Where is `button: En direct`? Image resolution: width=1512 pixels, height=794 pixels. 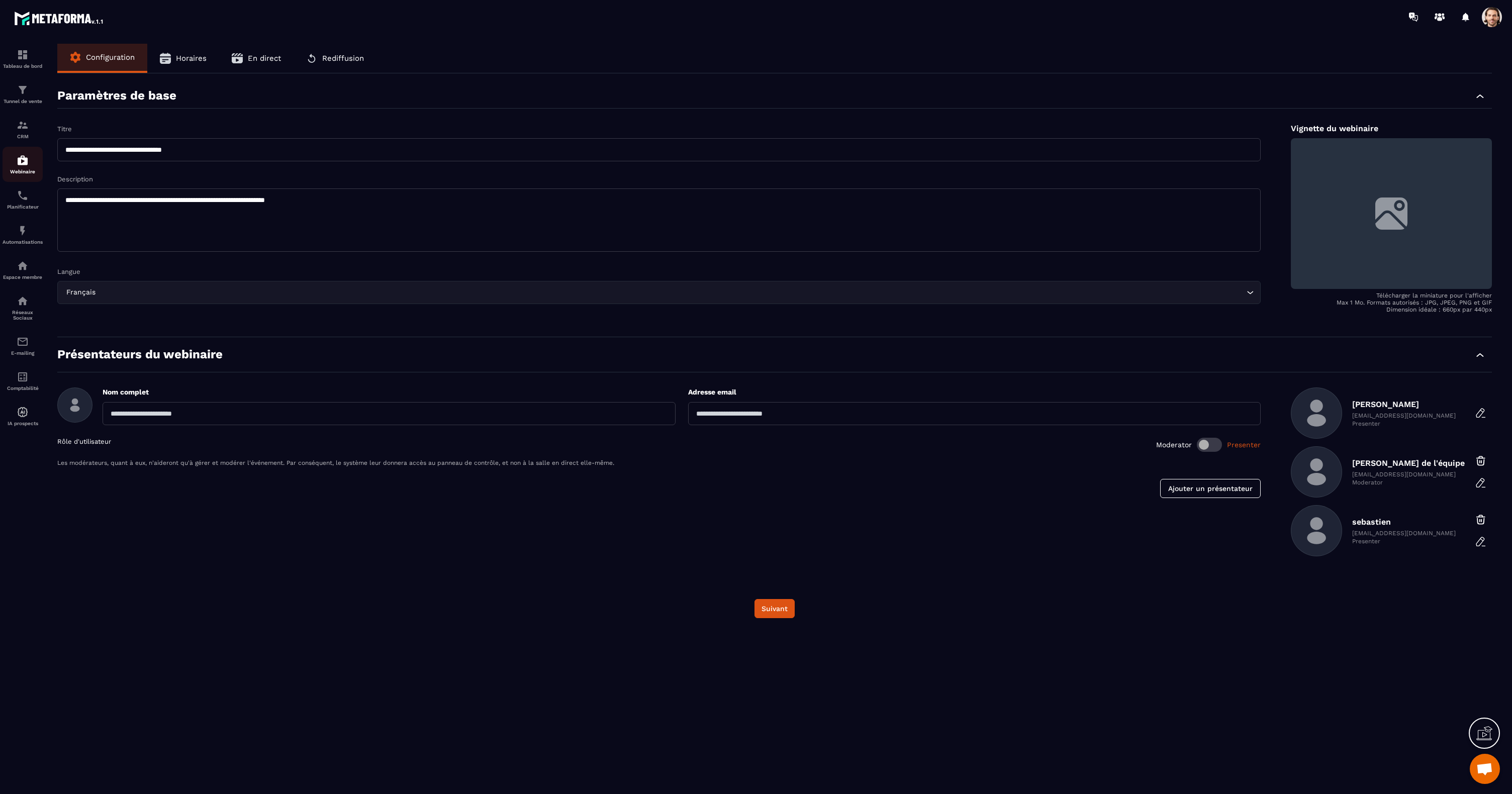
button: En direct is located at coordinates (256, 58).